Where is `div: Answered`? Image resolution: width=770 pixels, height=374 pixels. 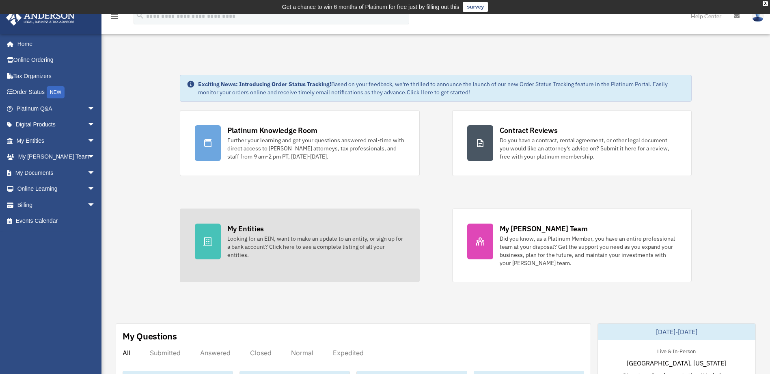
div: Answered is located at coordinates (215, 352).